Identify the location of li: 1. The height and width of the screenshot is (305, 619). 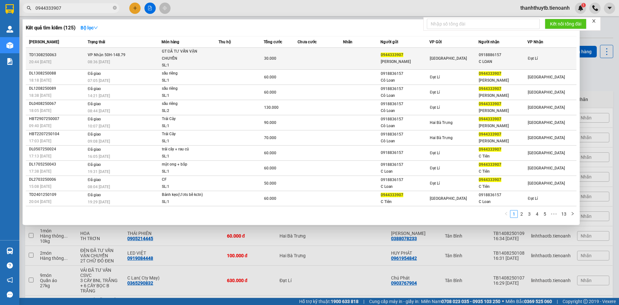
(514, 214).